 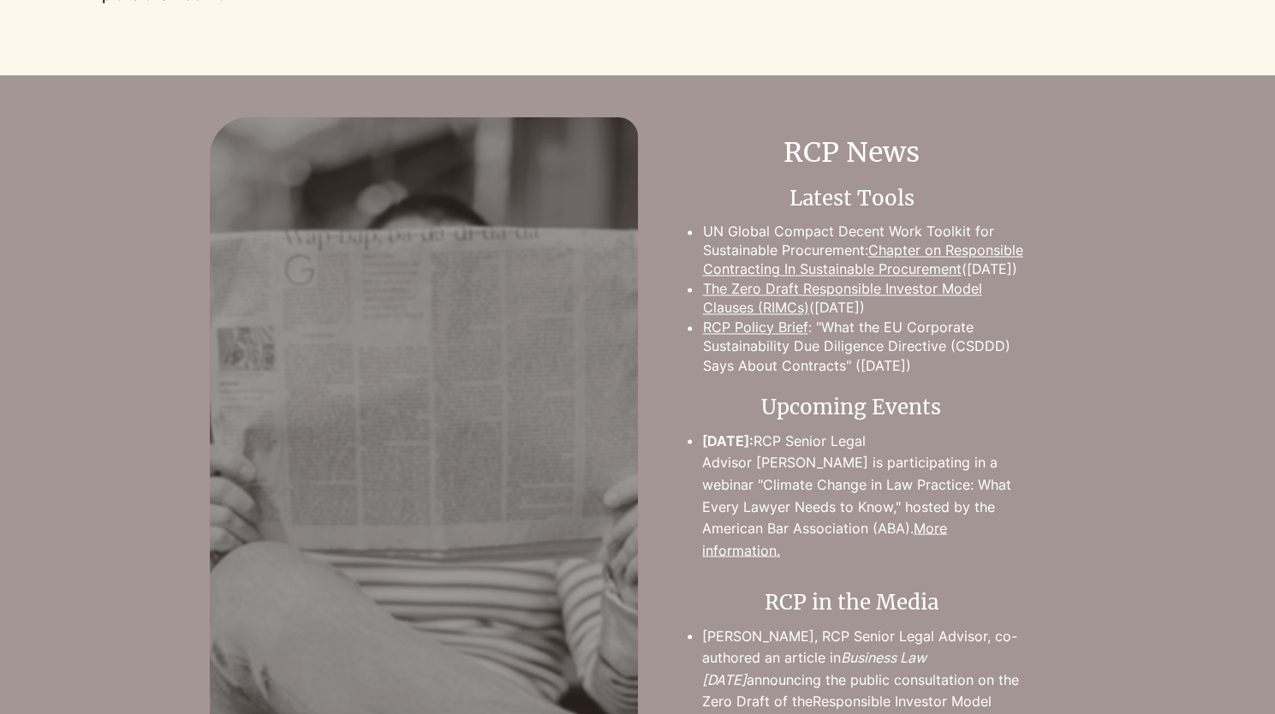 What do you see at coordinates (754, 327) in the screenshot?
I see `a: RCP Policy Brief` at bounding box center [754, 327].